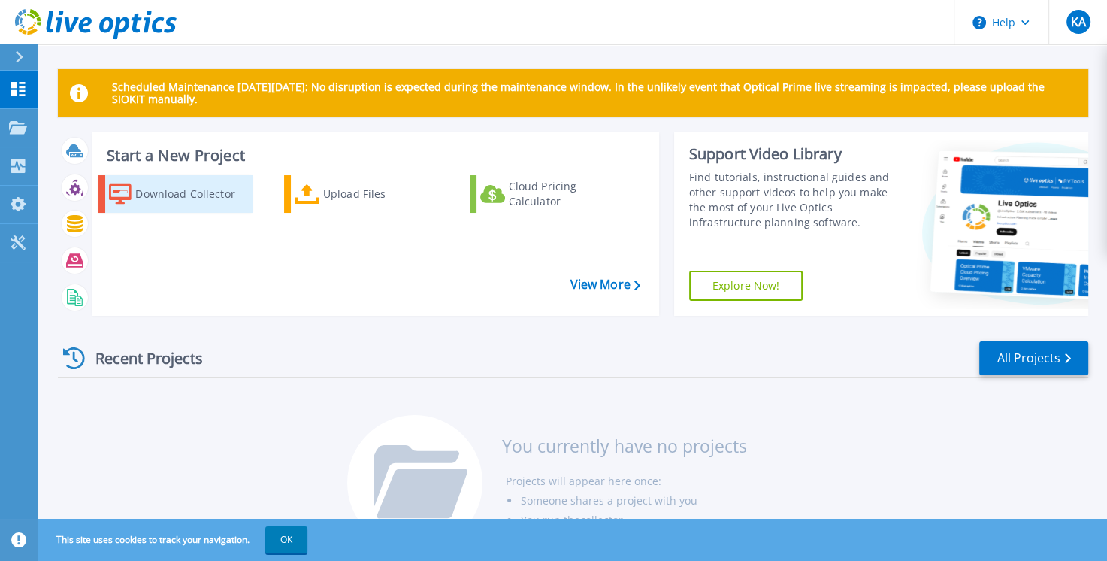  Describe the element at coordinates (633, 520) in the screenshot. I see `li: You run the` at that location.